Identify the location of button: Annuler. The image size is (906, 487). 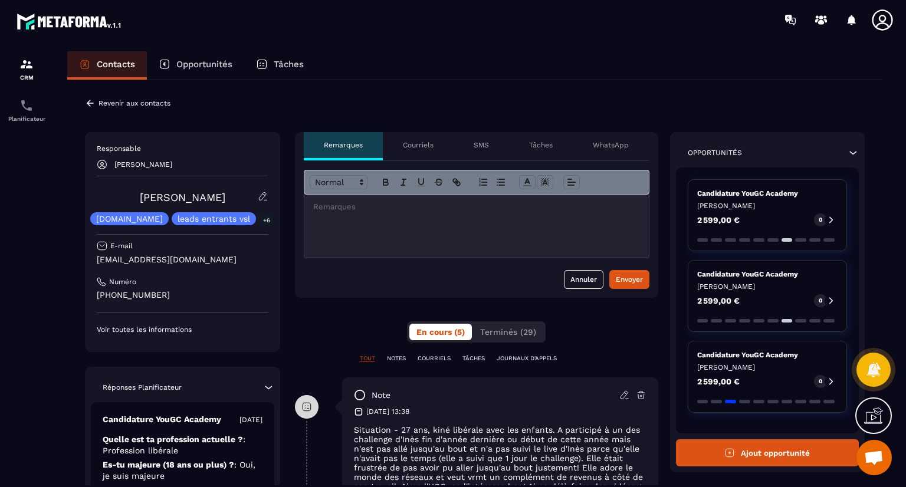
(583, 280).